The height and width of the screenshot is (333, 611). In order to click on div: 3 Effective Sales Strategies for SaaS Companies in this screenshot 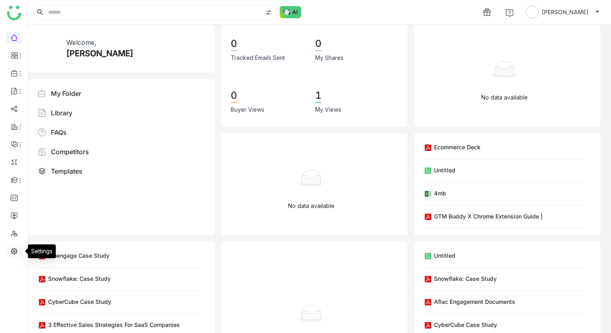, I will do `click(114, 324)`.